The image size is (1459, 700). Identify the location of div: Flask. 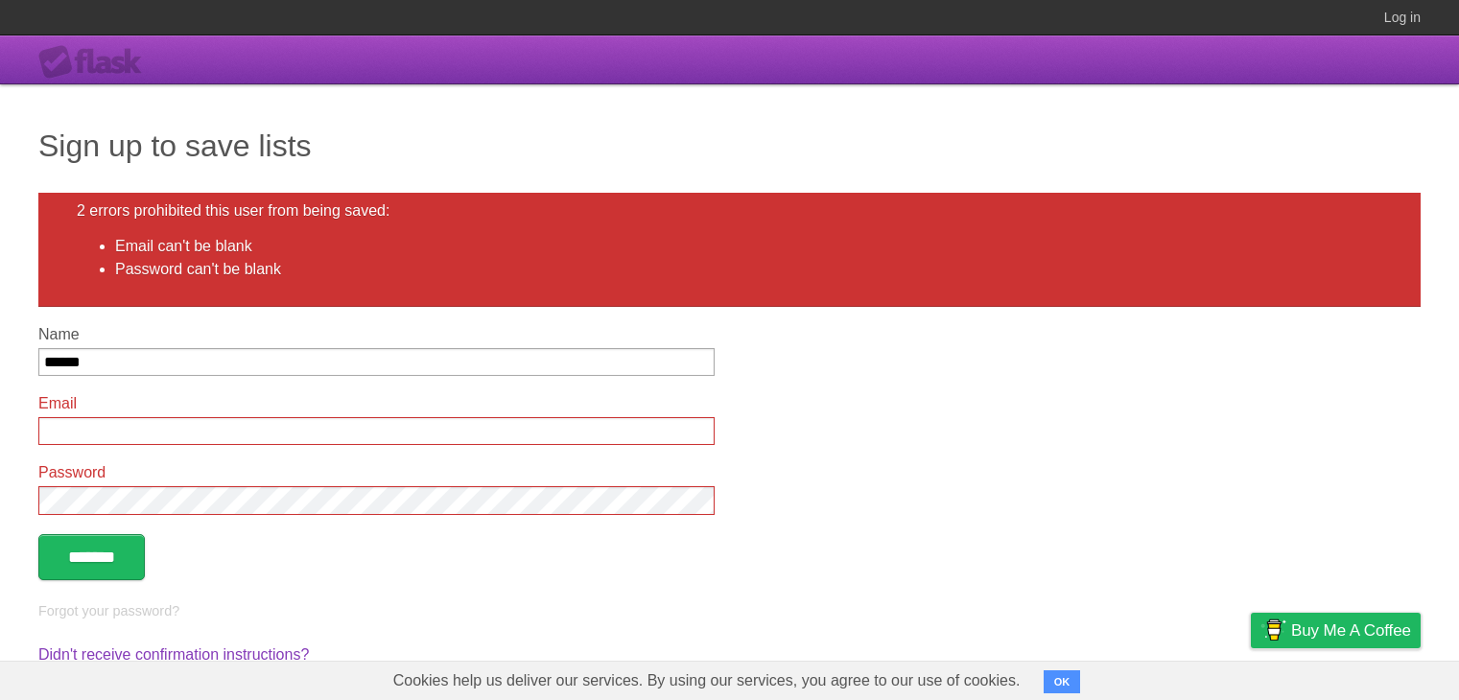
(96, 62).